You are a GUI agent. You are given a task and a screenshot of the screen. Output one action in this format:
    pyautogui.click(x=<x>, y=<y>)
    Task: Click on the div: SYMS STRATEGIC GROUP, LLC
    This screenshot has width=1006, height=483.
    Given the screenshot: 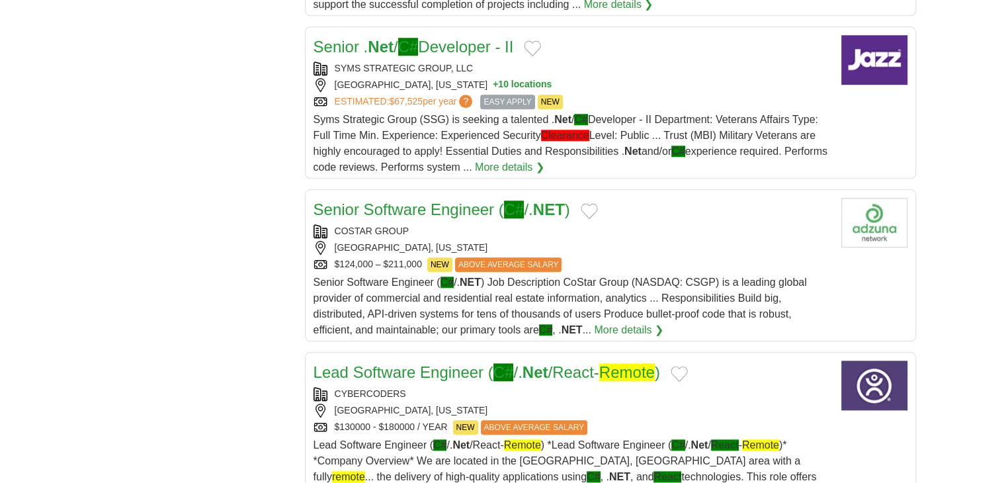 What is the action you would take?
    pyautogui.click(x=572, y=68)
    